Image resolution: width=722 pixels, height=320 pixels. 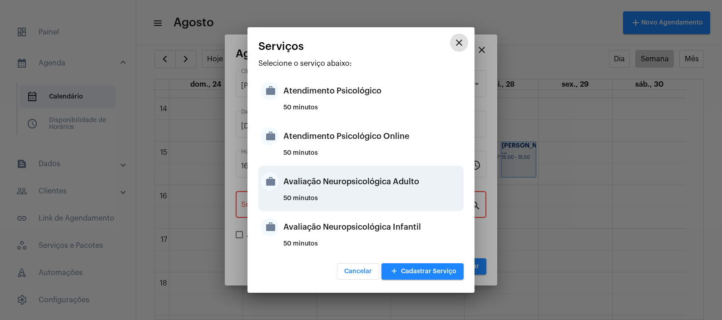 What do you see at coordinates (422, 272) in the screenshot?
I see `button: Cadastrar Serviço` at bounding box center [422, 272].